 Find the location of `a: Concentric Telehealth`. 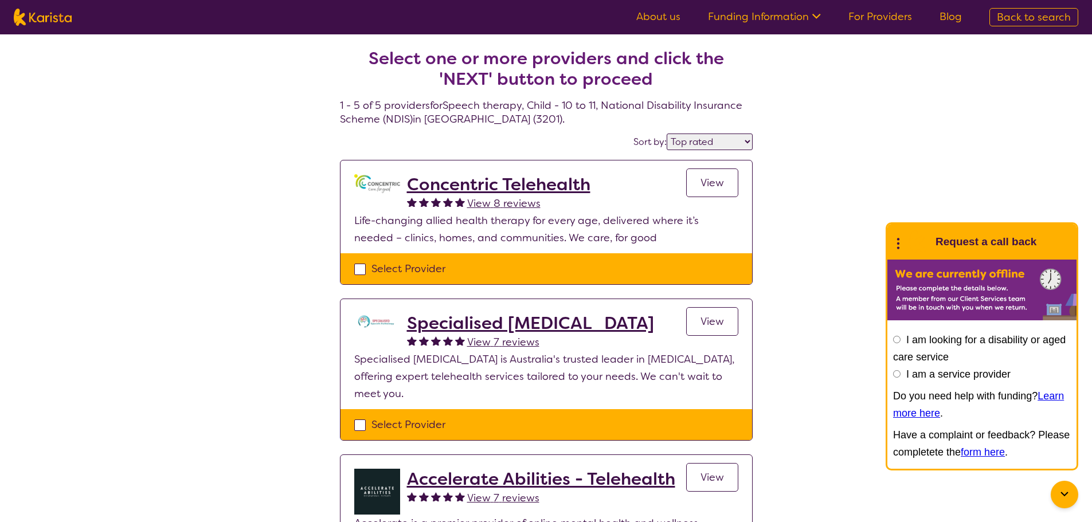

a: Concentric Telehealth is located at coordinates (499, 185).